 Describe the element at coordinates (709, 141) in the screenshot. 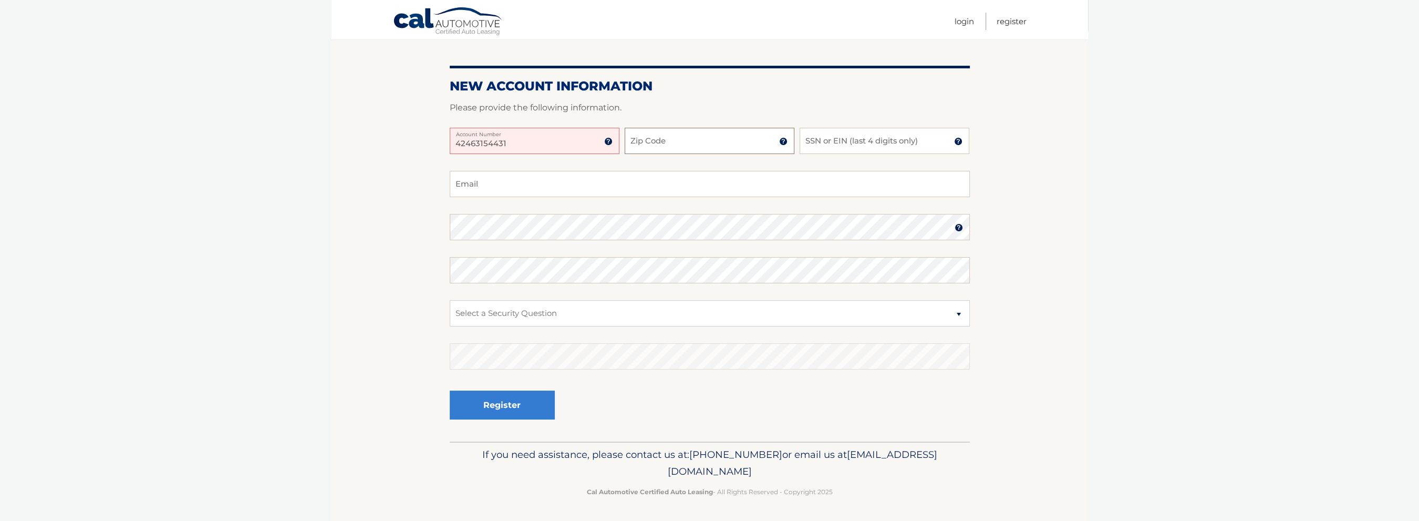

I see `input: Zip Code` at that location.